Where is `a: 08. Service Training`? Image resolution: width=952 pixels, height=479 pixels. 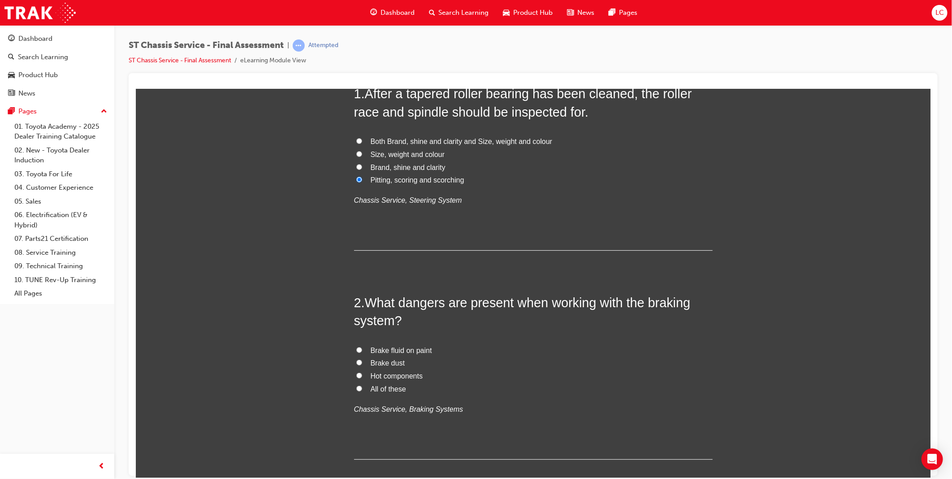 a: 08. Service Training is located at coordinates (61, 252).